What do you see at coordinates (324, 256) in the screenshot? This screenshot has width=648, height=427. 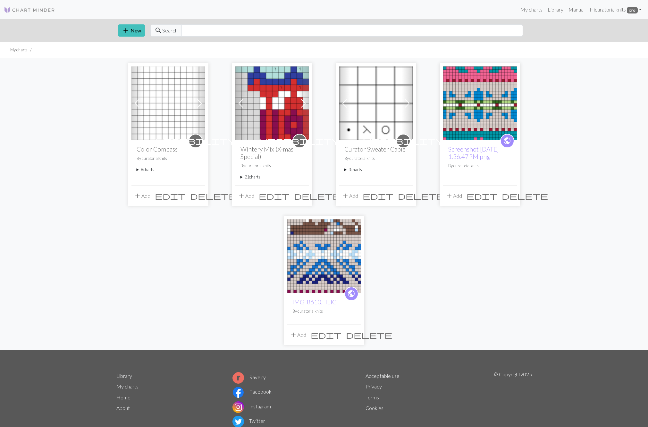 I see `img: Fall Wallin Aran` at bounding box center [324, 256].